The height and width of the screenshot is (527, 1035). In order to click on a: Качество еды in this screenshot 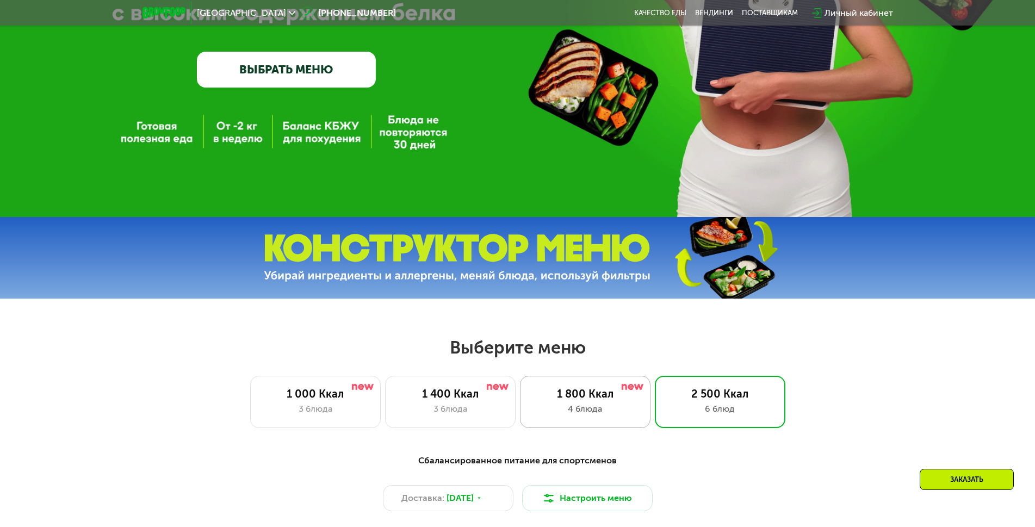, I will do `click(660, 13)`.